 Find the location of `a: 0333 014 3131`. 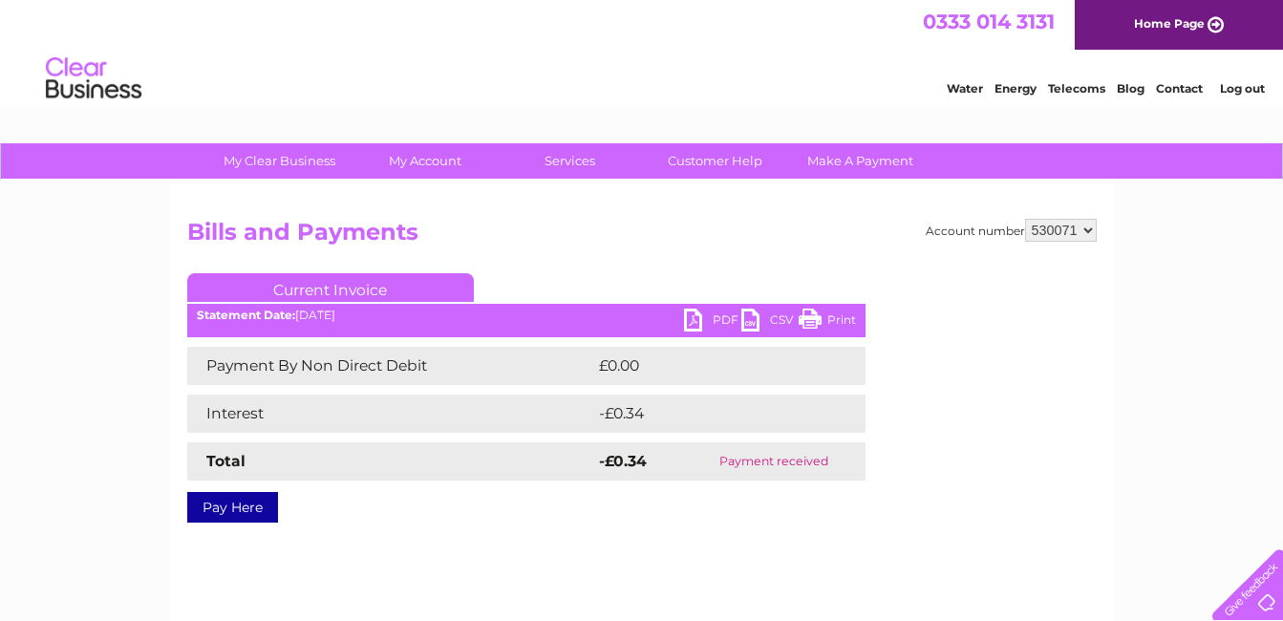

a: 0333 014 3131 is located at coordinates (989, 21).